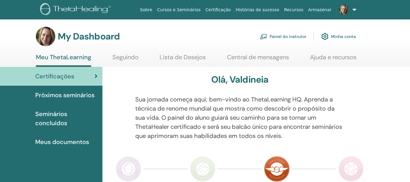  I want to click on a: Histórias de sucesso, so click(257, 10).